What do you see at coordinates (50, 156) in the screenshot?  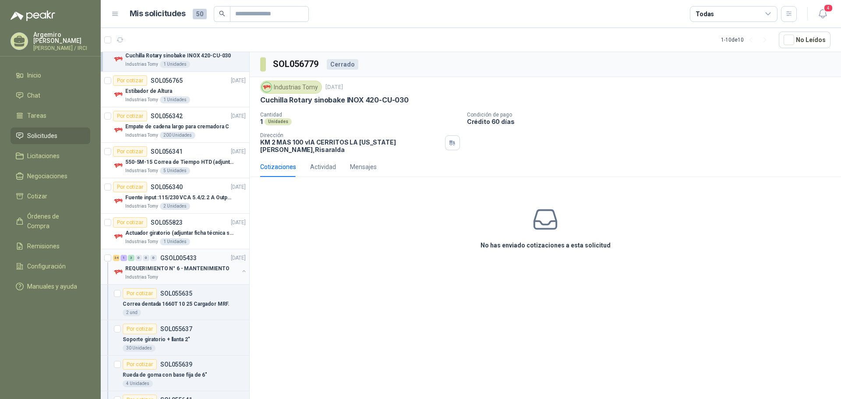 I see `a: Licitaciones` at bounding box center [50, 156].